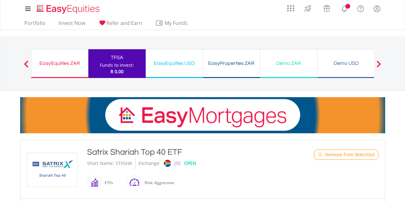  Describe the element at coordinates (308, 8) in the screenshot. I see `img: thrive-v2.svg` at that location.